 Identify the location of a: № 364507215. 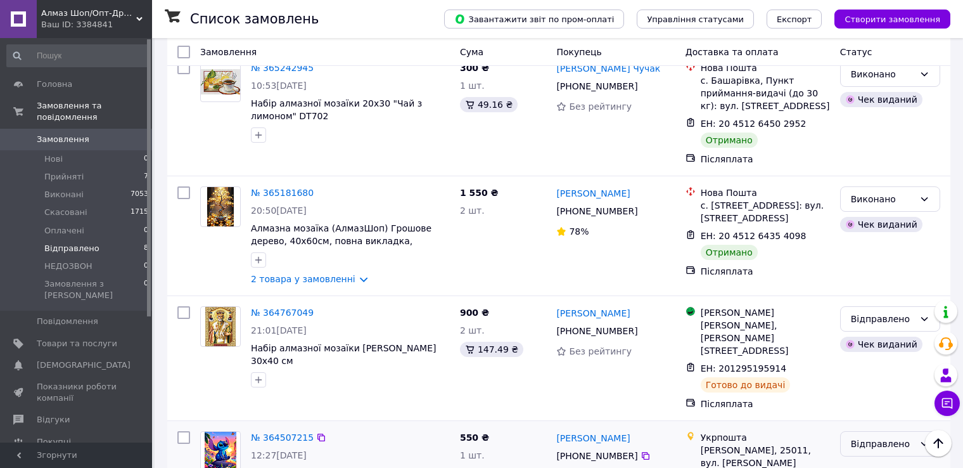
(282, 437).